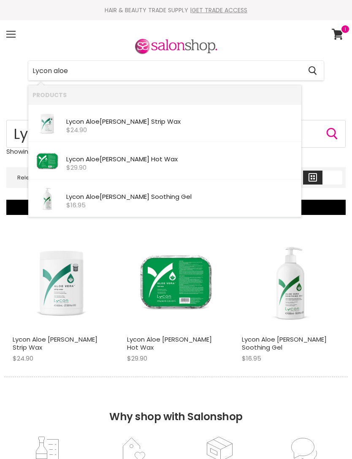  What do you see at coordinates (290, 281) in the screenshot?
I see `a: Lycon Aloe Vera Soothing Gel` at bounding box center [290, 281].